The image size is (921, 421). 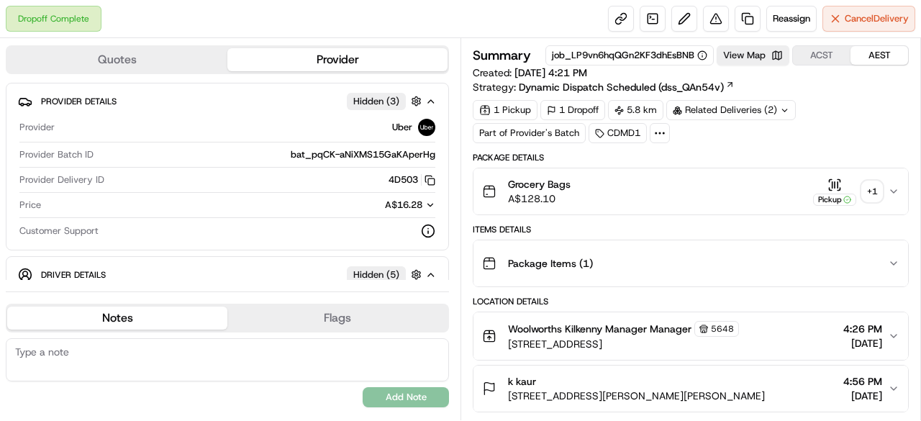 What do you see at coordinates (522, 382) in the screenshot?
I see `span: k kaur` at bounding box center [522, 382].